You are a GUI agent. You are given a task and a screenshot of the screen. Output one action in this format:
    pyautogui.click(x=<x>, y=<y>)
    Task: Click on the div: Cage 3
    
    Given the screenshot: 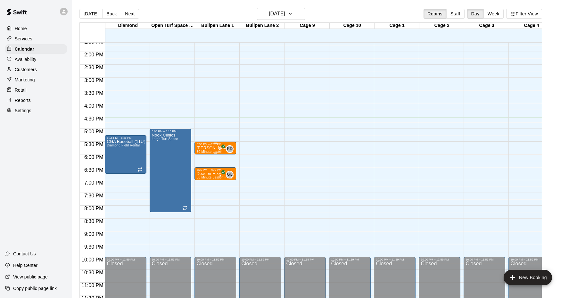 What is the action you would take?
    pyautogui.click(x=486, y=26)
    